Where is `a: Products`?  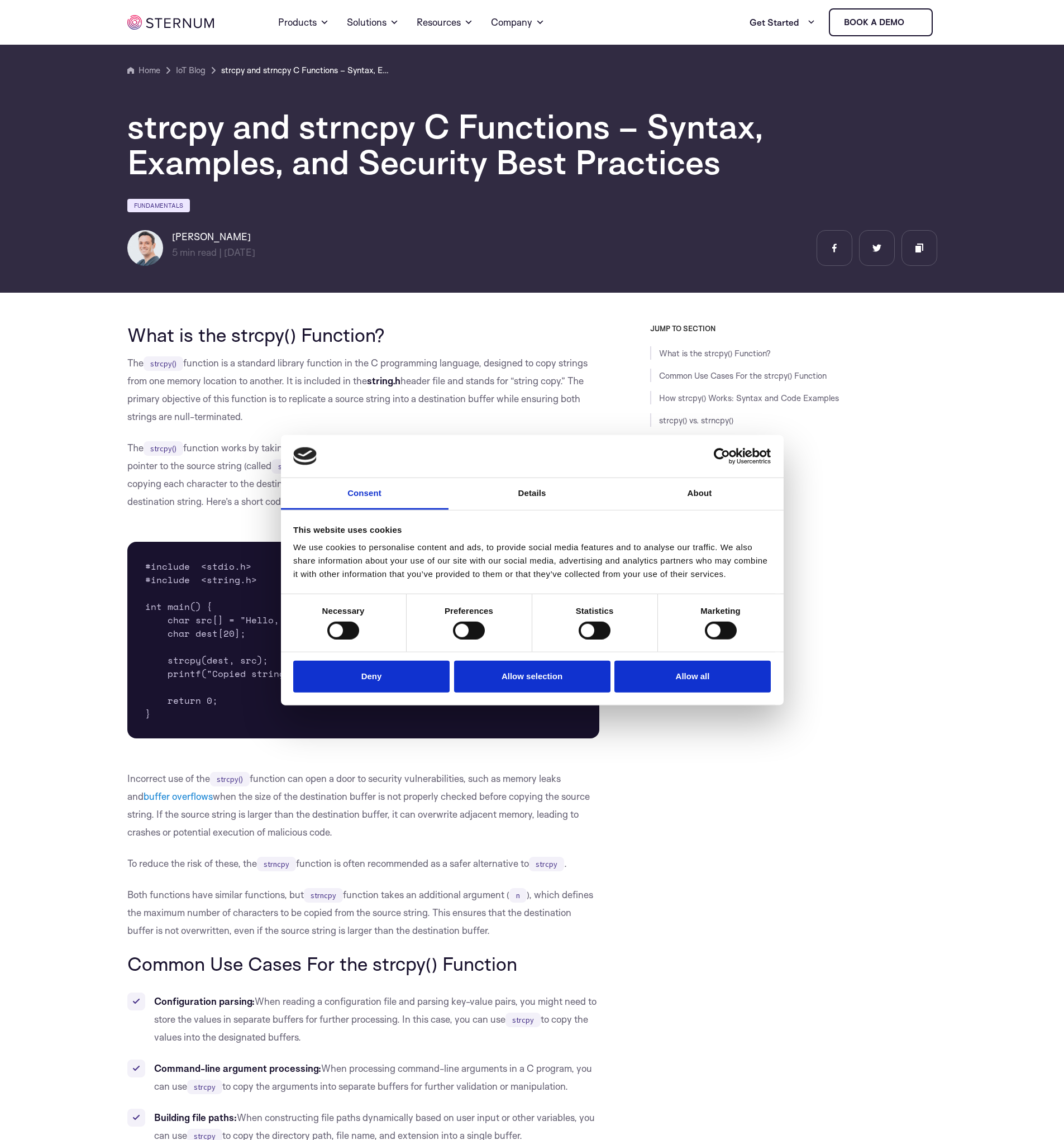
a: Products is located at coordinates (303, 23).